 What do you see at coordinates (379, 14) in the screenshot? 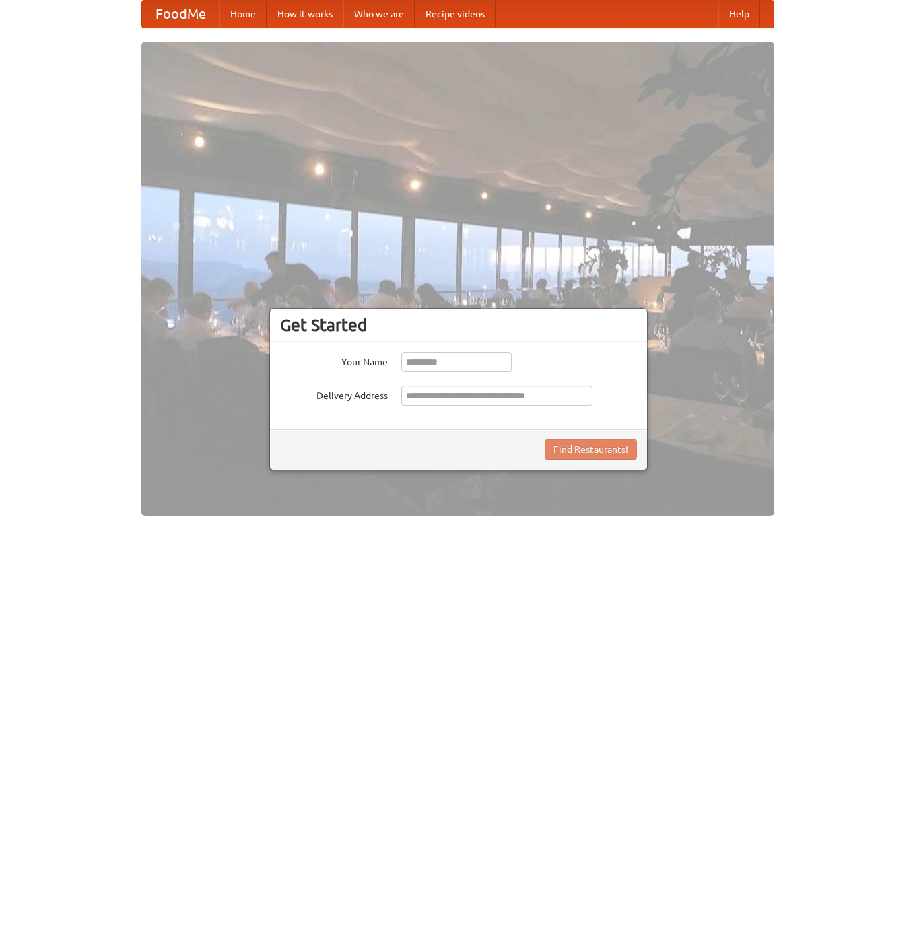
I see `a: Who we are` at bounding box center [379, 14].